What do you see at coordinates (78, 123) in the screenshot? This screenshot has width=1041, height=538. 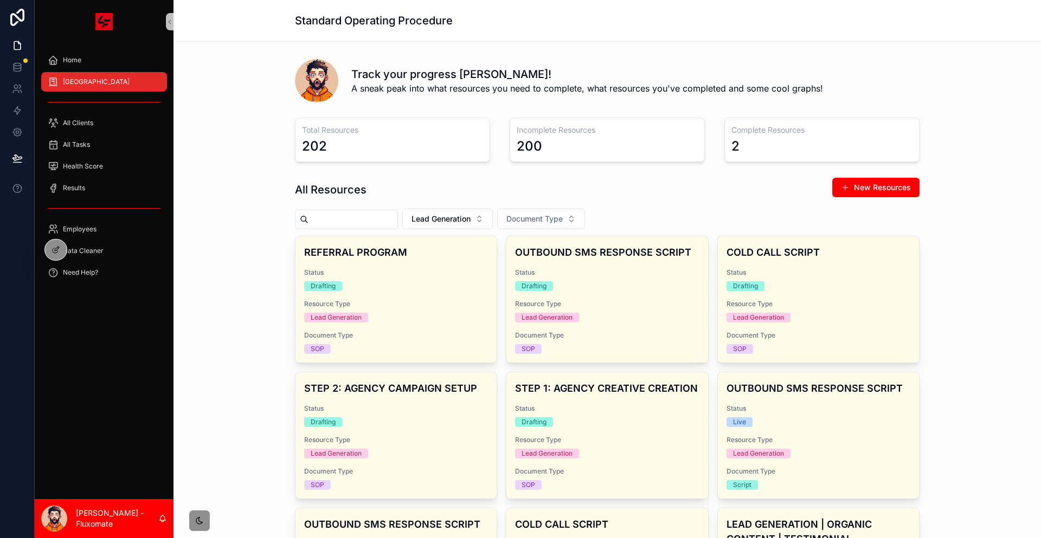 I see `span: All Clients` at bounding box center [78, 123].